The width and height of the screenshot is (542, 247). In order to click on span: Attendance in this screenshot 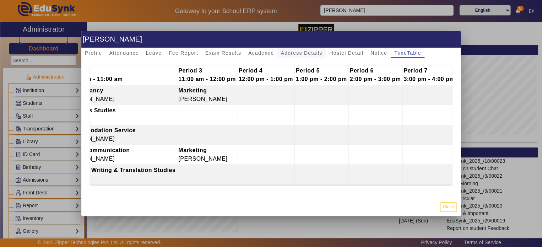, I will do `click(124, 53)`.